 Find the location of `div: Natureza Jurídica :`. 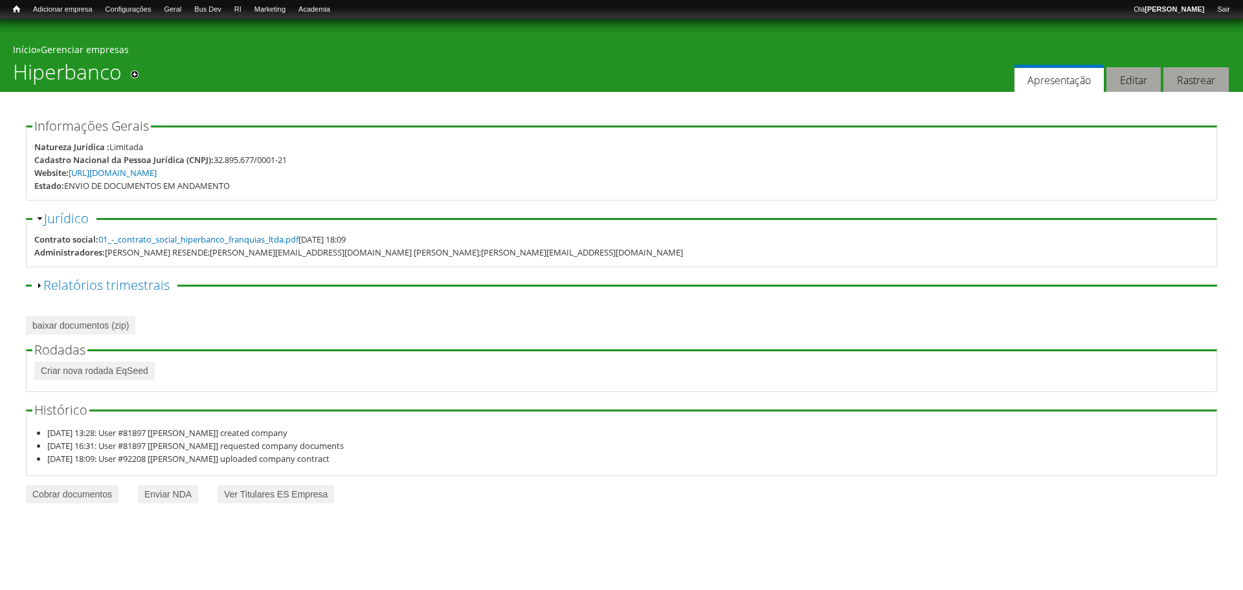

div: Natureza Jurídica : is located at coordinates (72, 147).